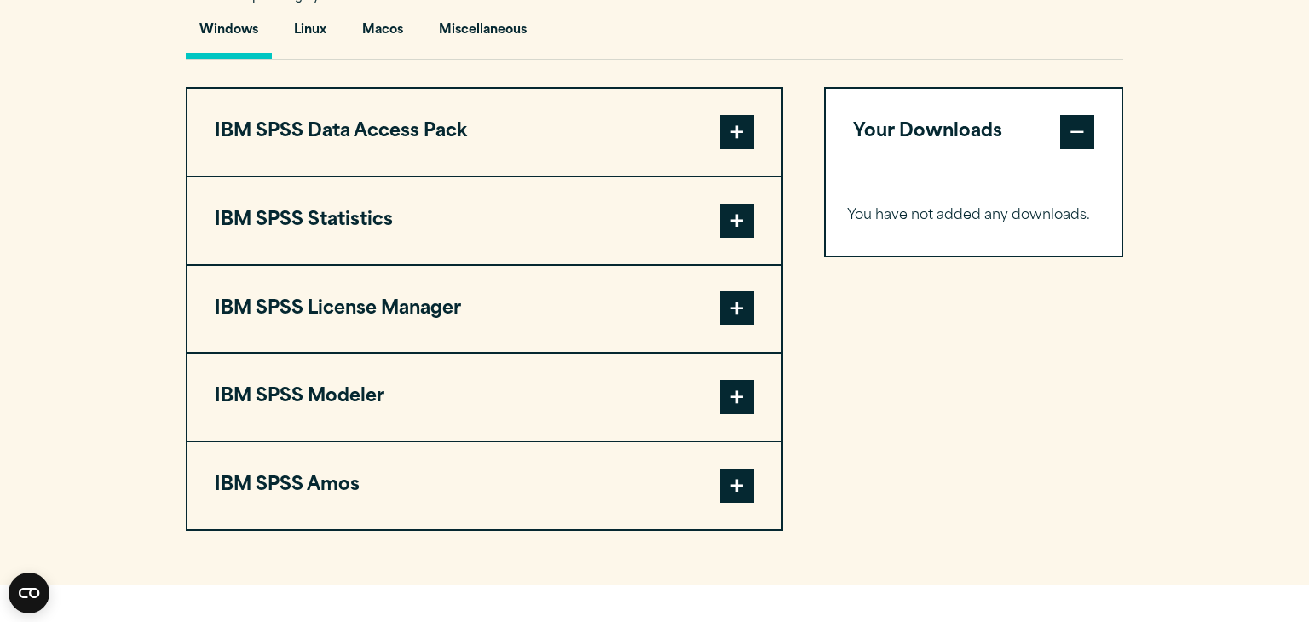 The image size is (1309, 622). Describe the element at coordinates (484, 397) in the screenshot. I see `button: IBM SPSS Modeler` at that location.